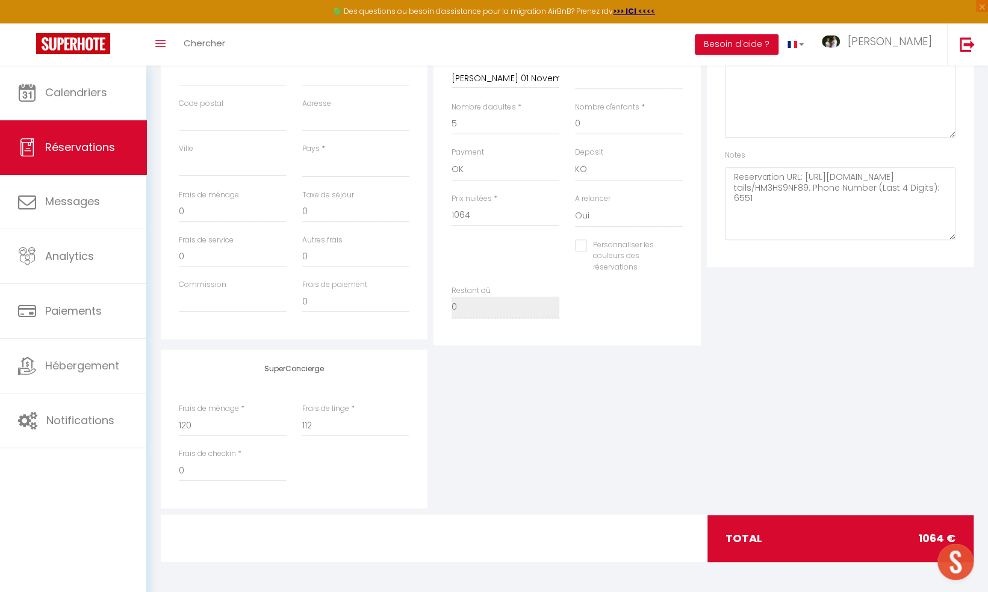 The image size is (988, 592). What do you see at coordinates (202, 285) in the screenshot?
I see `label: Commission` at bounding box center [202, 285].